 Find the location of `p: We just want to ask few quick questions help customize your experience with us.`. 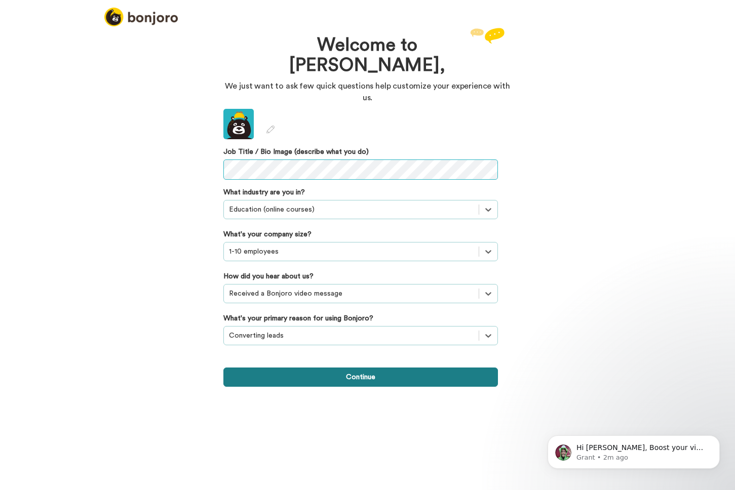

p: We just want to ask few quick questions help customize your experience with us. is located at coordinates (368, 92).